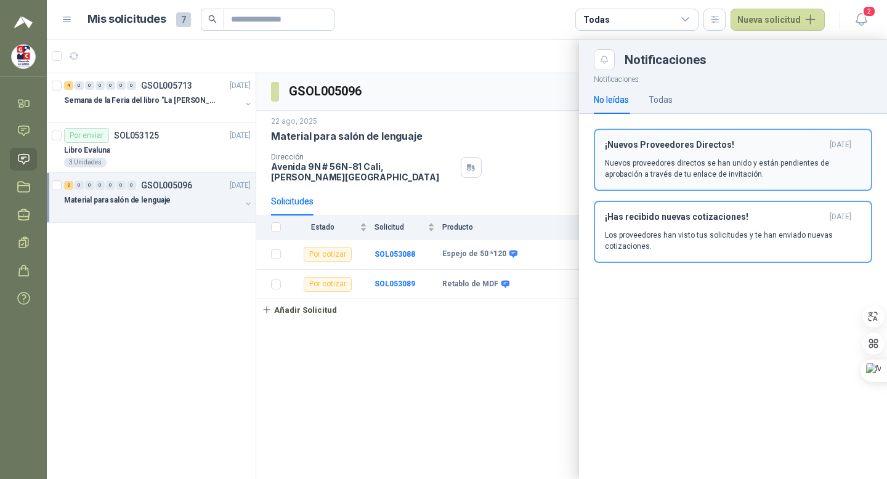 This screenshot has height=479, width=887. What do you see at coordinates (777, 20) in the screenshot?
I see `button: Nueva solicitud` at bounding box center [777, 20].